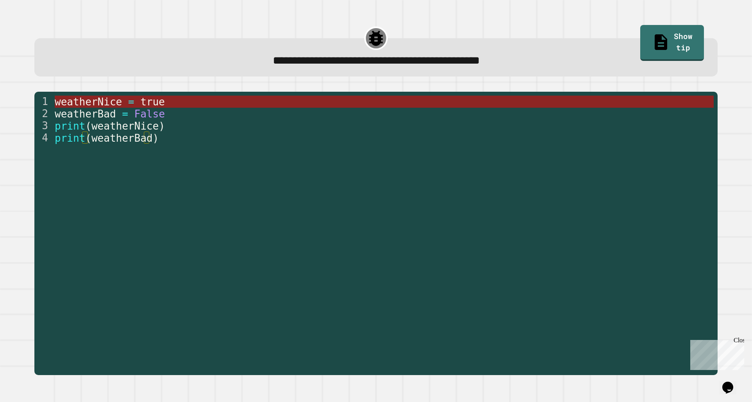 The image size is (752, 402). What do you see at coordinates (149, 114) in the screenshot?
I see `span: False` at bounding box center [149, 114].